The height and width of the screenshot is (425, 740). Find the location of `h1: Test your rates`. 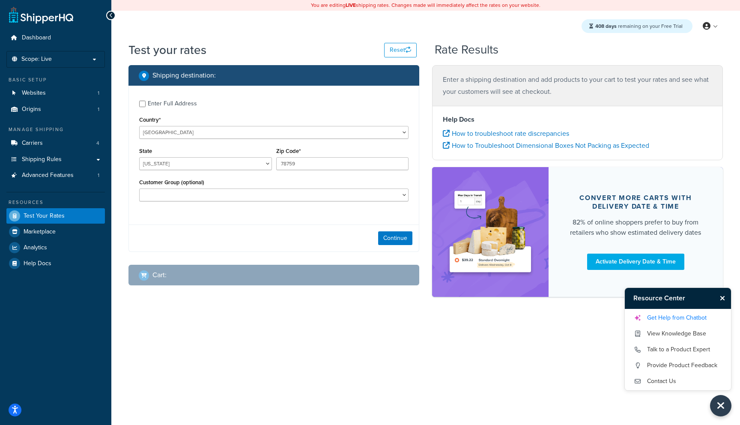

h1: Test your rates is located at coordinates (168, 50).